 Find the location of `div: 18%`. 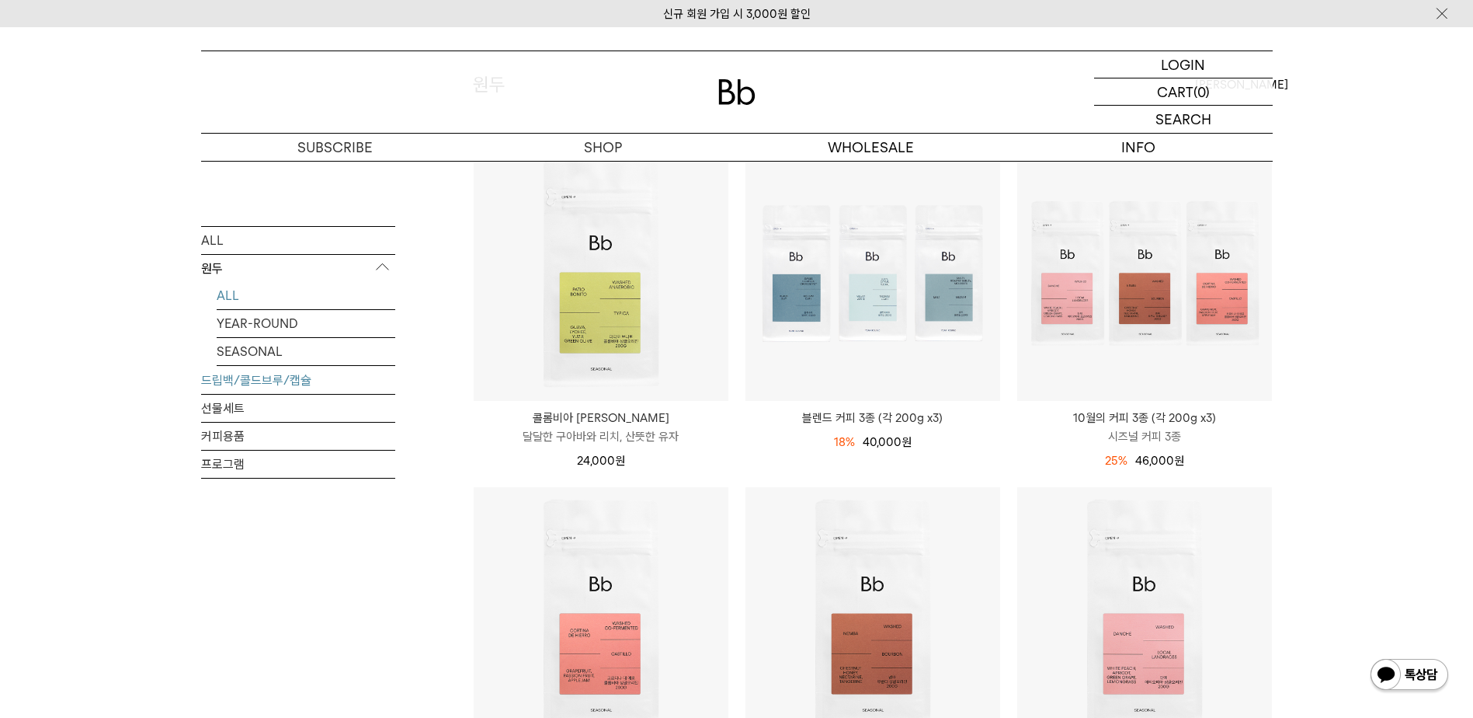

div: 18% is located at coordinates (844, 442).